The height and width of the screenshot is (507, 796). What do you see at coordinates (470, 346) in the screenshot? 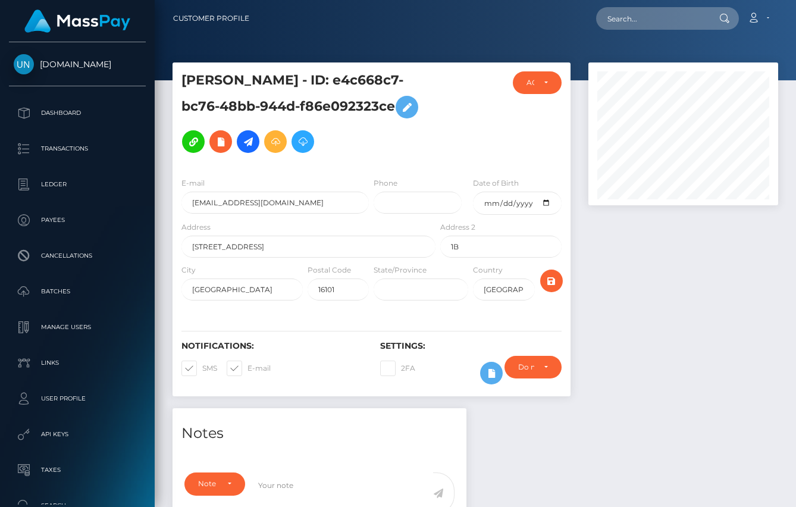
I see `h6: Settings:` at bounding box center [470, 346].